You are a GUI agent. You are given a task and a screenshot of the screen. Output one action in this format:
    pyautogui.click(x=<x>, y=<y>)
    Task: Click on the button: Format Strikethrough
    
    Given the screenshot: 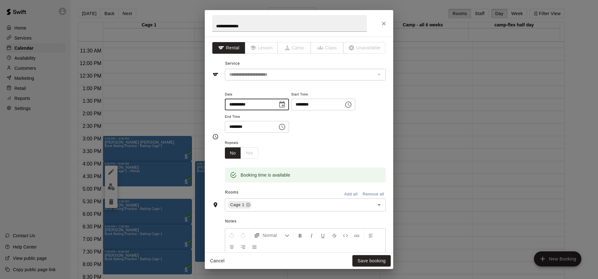 What is the action you would take?
    pyautogui.click(x=334, y=235)
    